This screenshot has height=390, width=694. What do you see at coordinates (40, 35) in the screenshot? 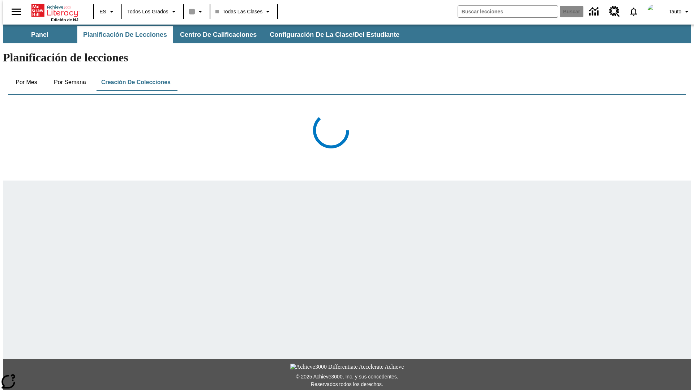
I see `button: Panel` at bounding box center [40, 35].